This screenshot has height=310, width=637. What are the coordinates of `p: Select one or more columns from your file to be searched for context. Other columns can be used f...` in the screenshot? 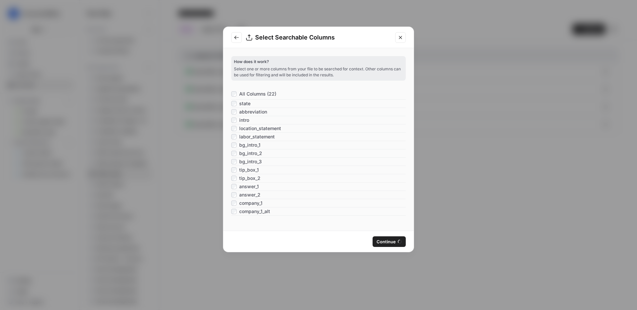 It's located at (319, 72).